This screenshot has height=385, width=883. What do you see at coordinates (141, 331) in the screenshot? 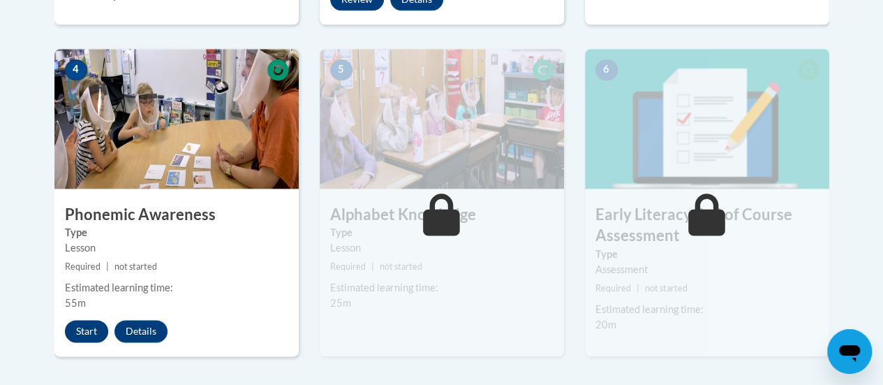
I see `button: Details` at bounding box center [141, 331].